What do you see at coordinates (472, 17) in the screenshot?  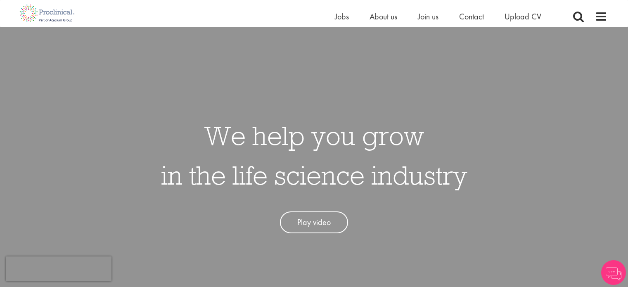 I see `a: Contact` at bounding box center [472, 17].